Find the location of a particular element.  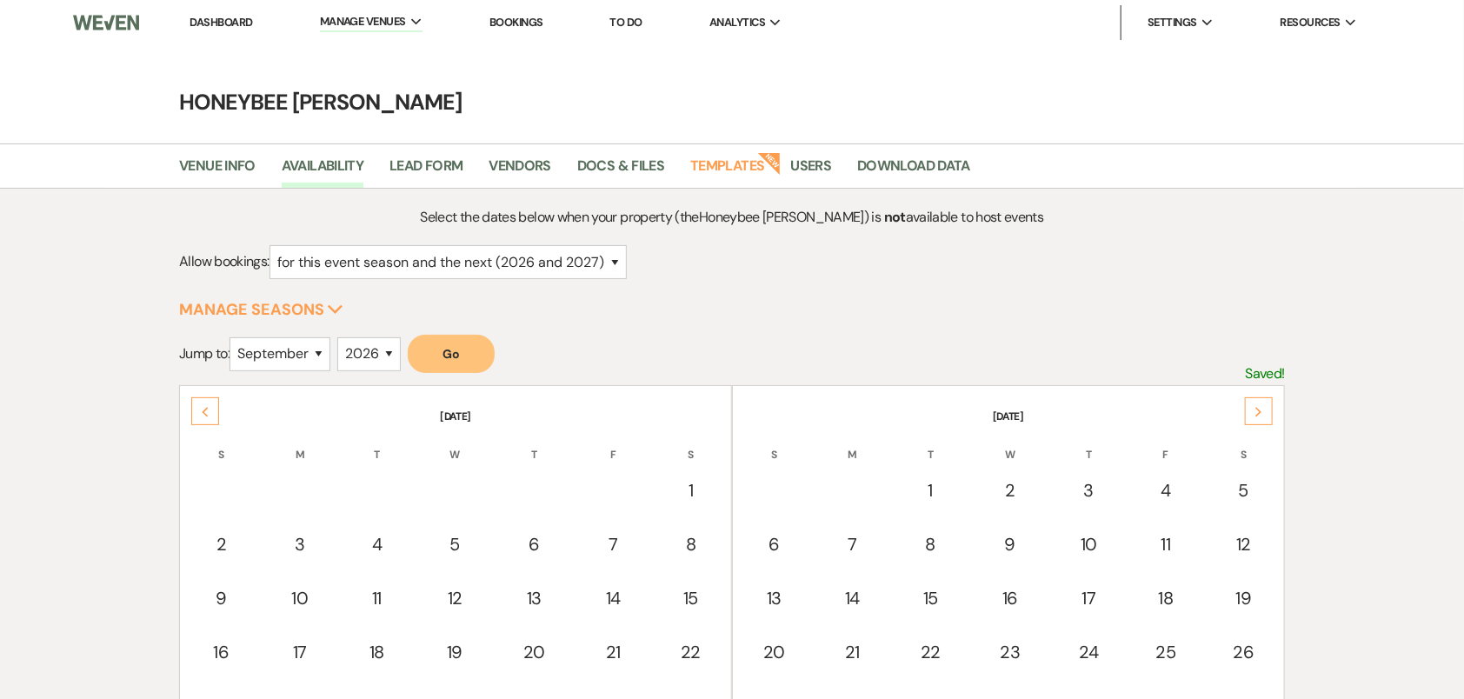

span: Allow bookings: is located at coordinates (223, 262).